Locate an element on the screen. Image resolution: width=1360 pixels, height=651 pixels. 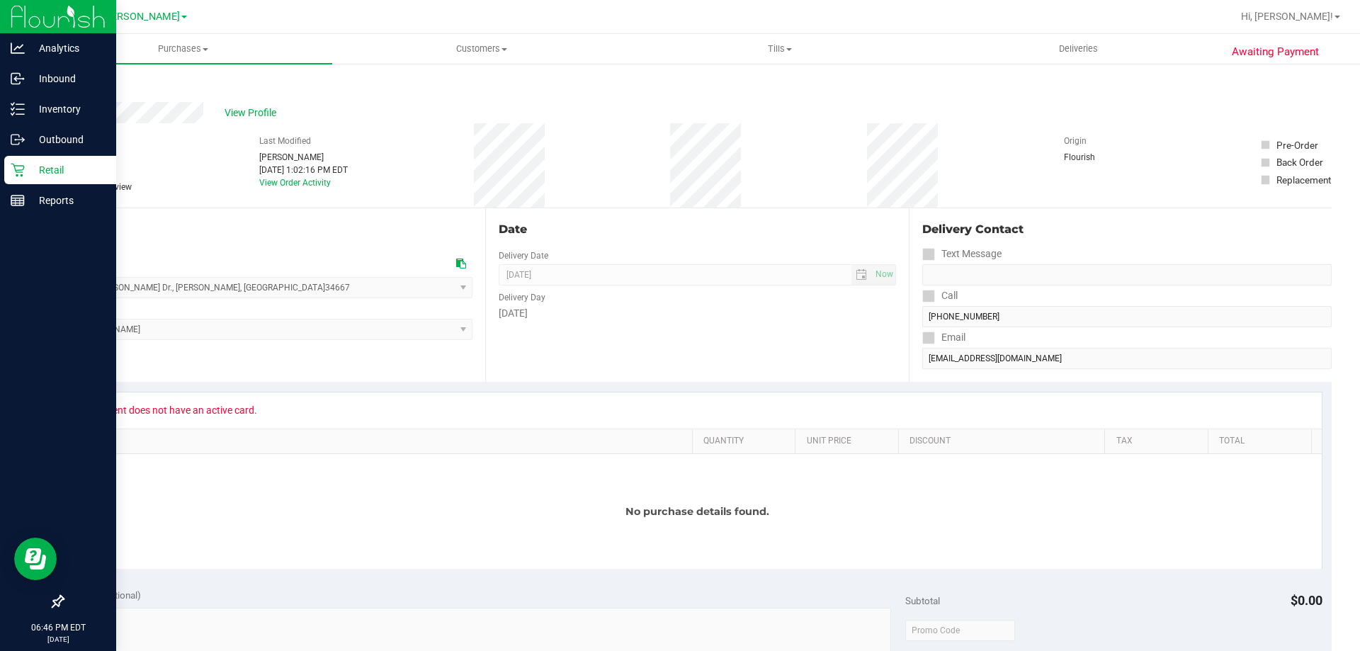
a: Tills is located at coordinates (779, 49).